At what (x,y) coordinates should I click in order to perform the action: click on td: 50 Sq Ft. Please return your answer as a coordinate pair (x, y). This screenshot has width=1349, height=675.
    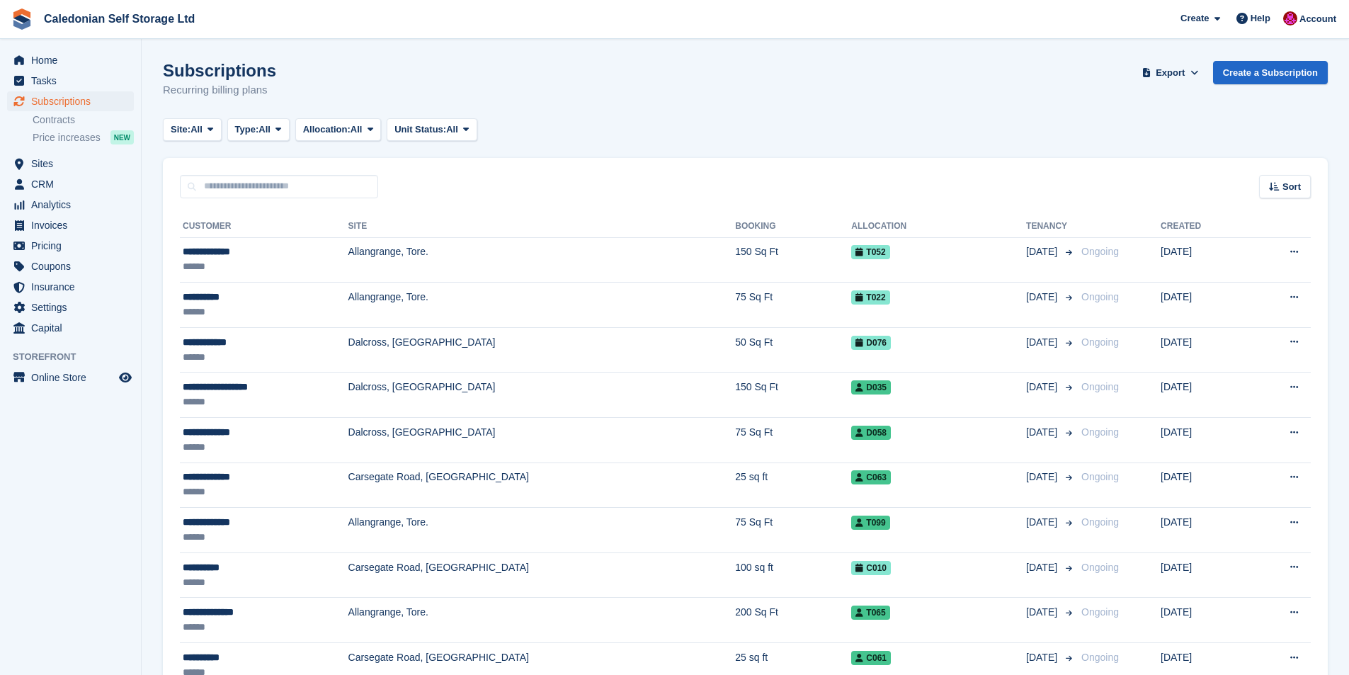
    Looking at the image, I should click on (793, 350).